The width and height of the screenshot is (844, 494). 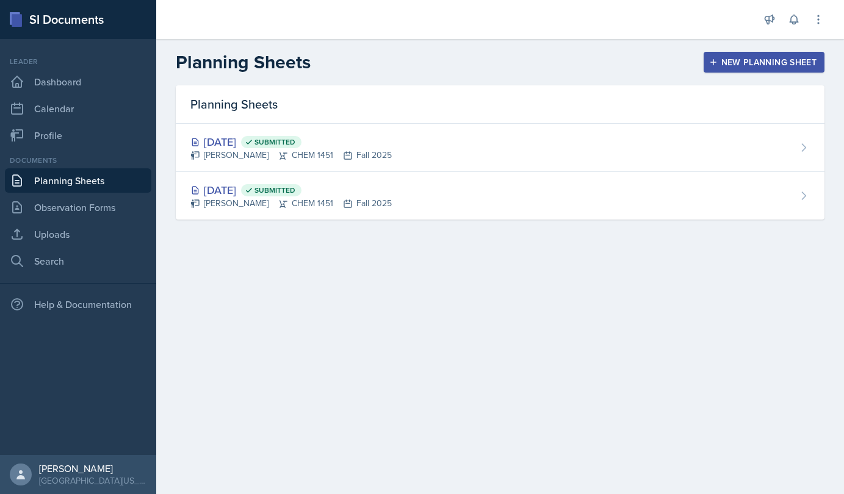 What do you see at coordinates (500, 104) in the screenshot?
I see `div: Planning Sheets` at bounding box center [500, 104].